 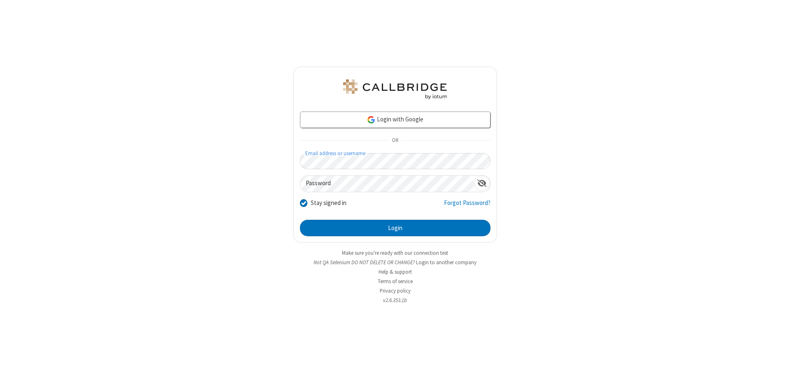 What do you see at coordinates (467, 206) in the screenshot?
I see `a: Forgot Password?` at bounding box center [467, 206].